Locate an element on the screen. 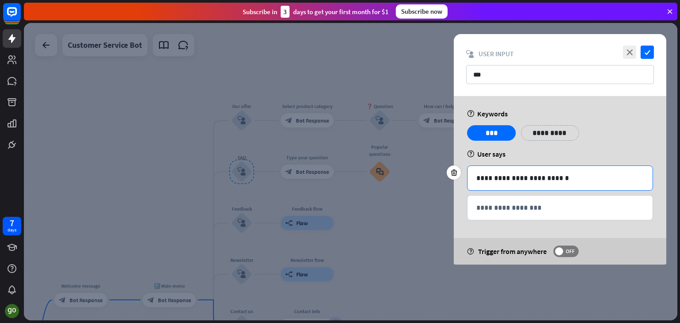 The width and height of the screenshot is (680, 323). div: 3 is located at coordinates (285, 12).